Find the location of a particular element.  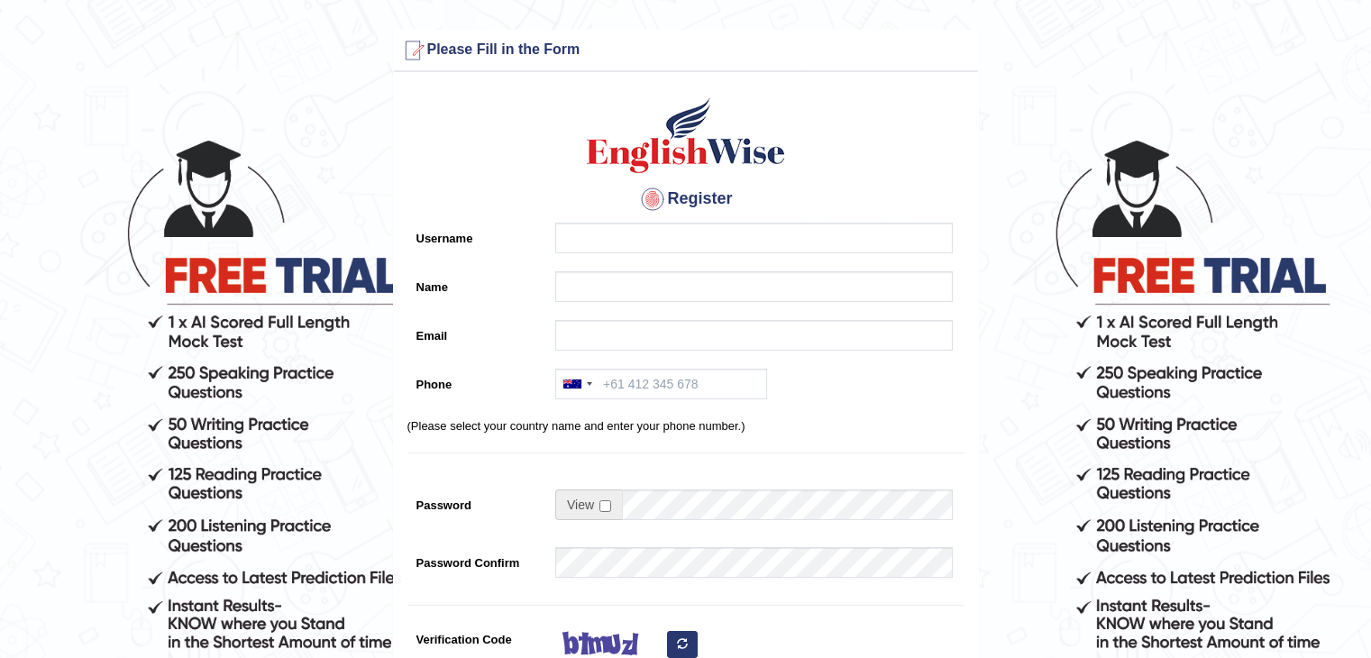

label: Email is located at coordinates (477, 332).